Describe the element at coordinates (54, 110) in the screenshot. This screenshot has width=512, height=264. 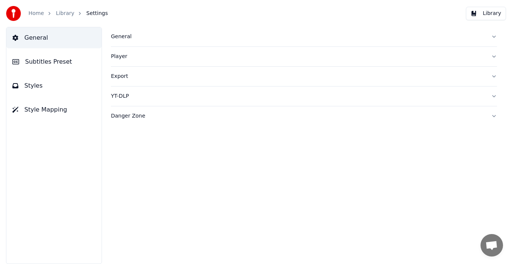
I see `button: Style Mapping` at that location.